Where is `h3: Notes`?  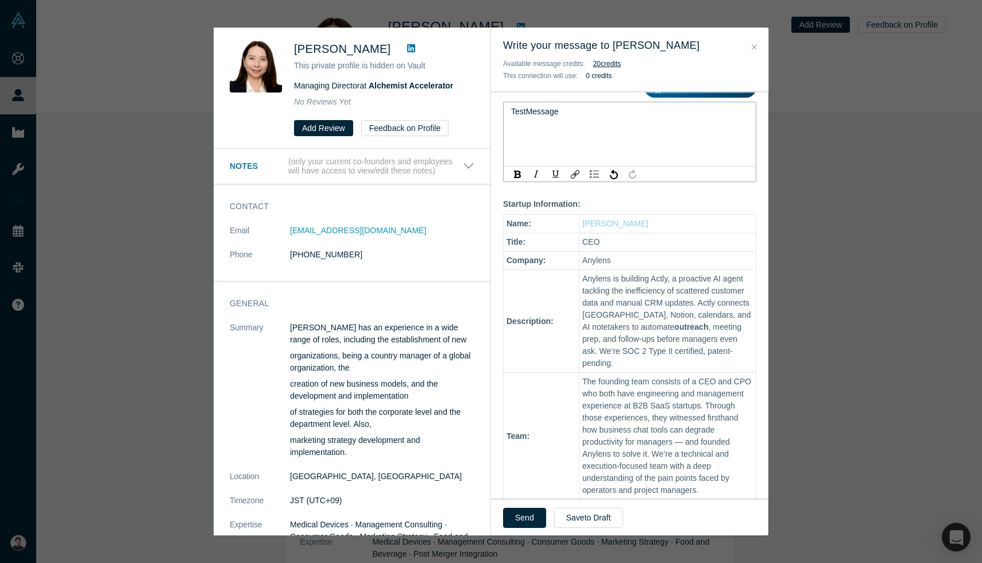
h3: Notes is located at coordinates (258, 166).